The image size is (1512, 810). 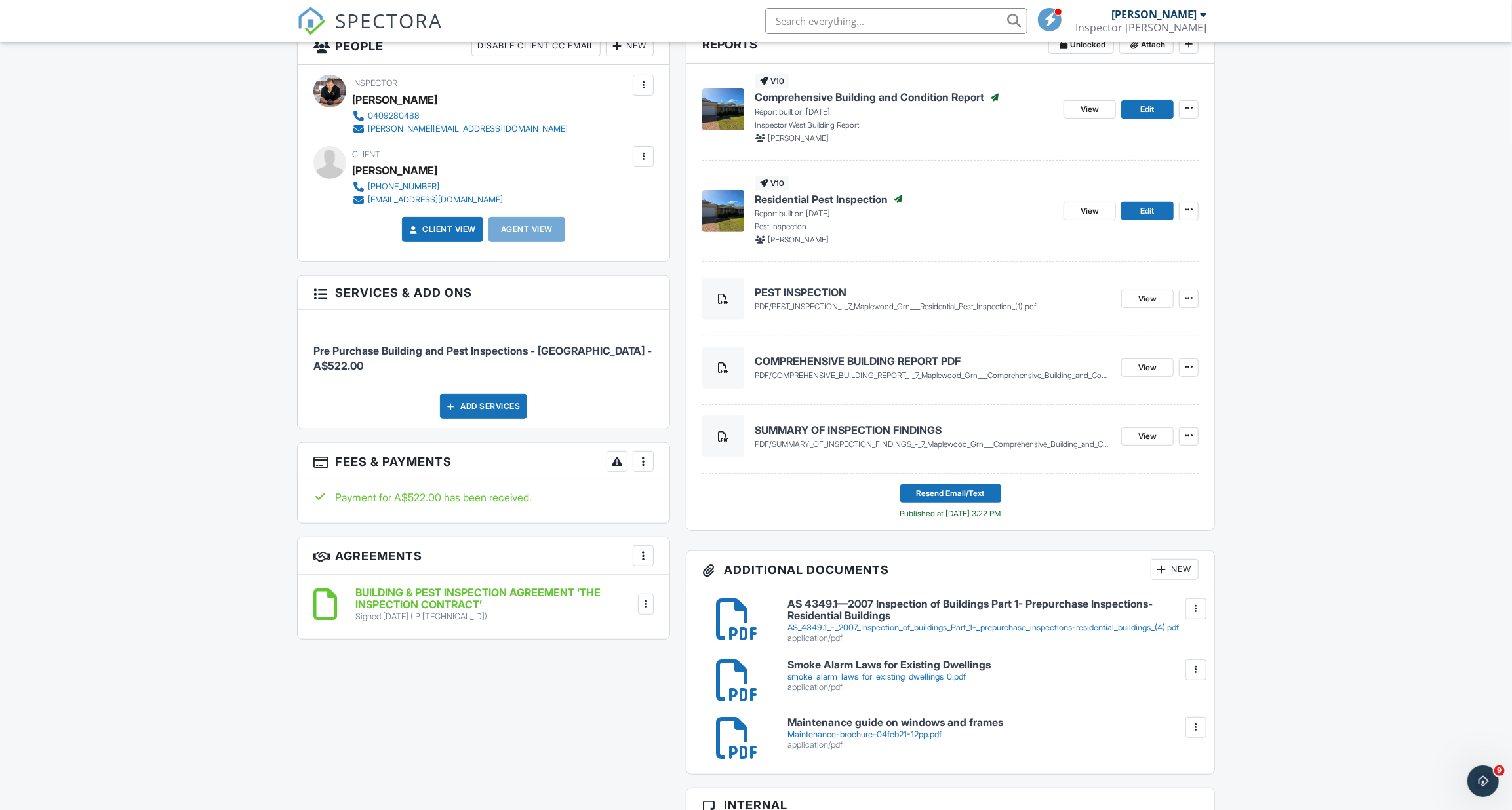 What do you see at coordinates (366, 154) in the screenshot?
I see `span: Client` at bounding box center [366, 154].